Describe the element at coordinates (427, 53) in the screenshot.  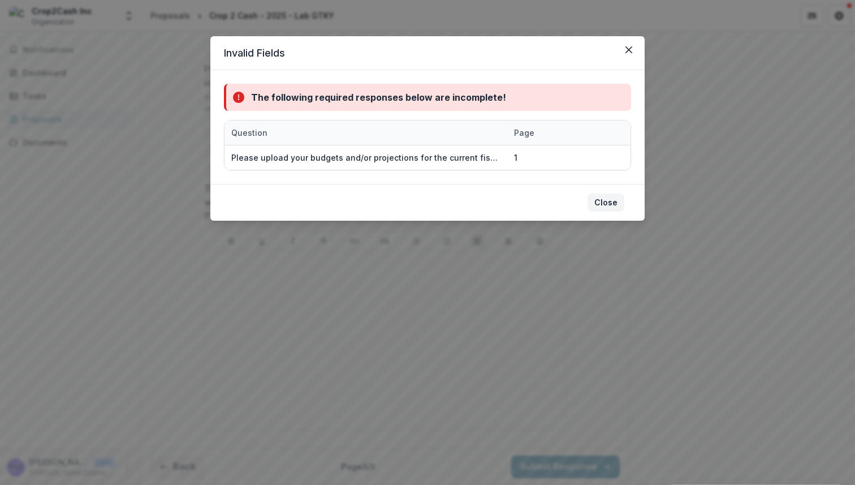
I see `header: Invalid Fields` at that location.